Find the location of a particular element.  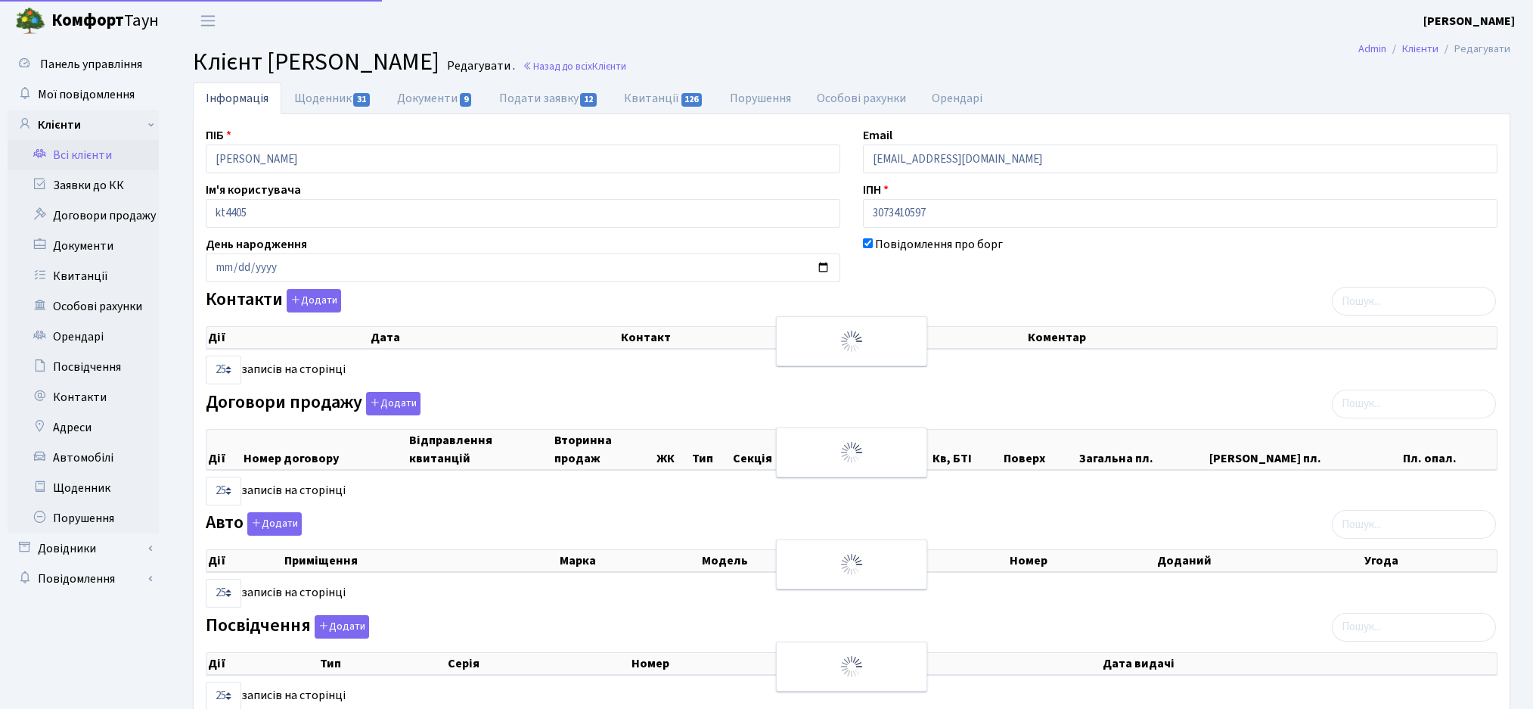

a: Назад до всіхКлієнти is located at coordinates (574, 66).